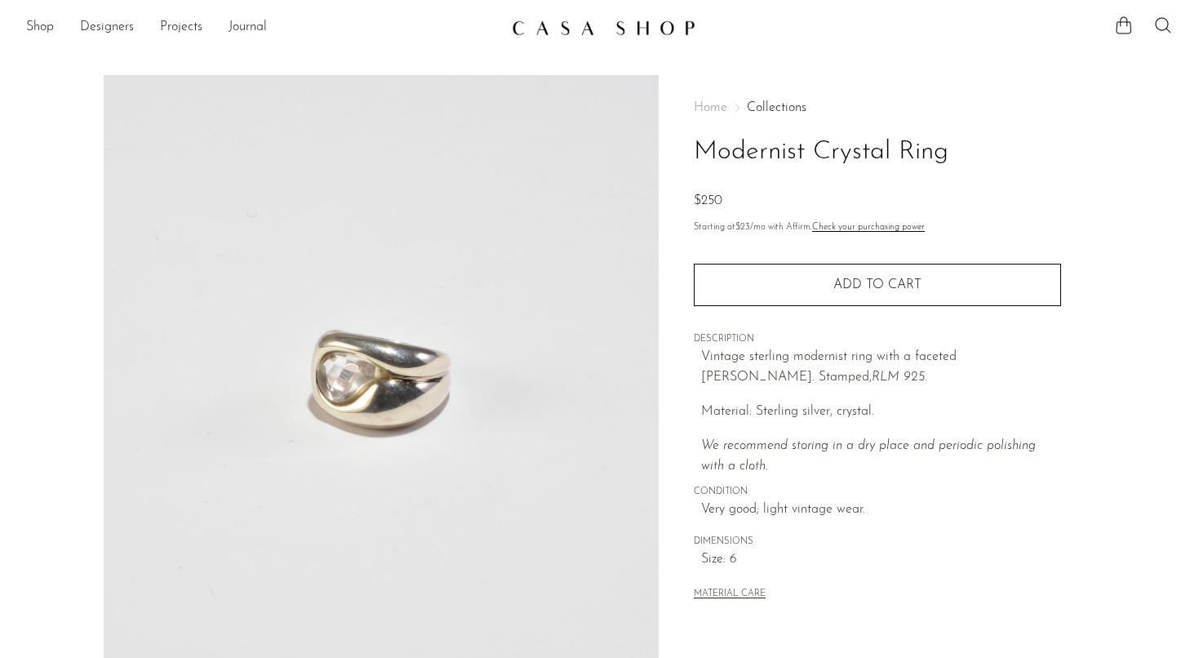 The height and width of the screenshot is (658, 1199). What do you see at coordinates (776, 108) in the screenshot?
I see `a: Collections` at bounding box center [776, 108].